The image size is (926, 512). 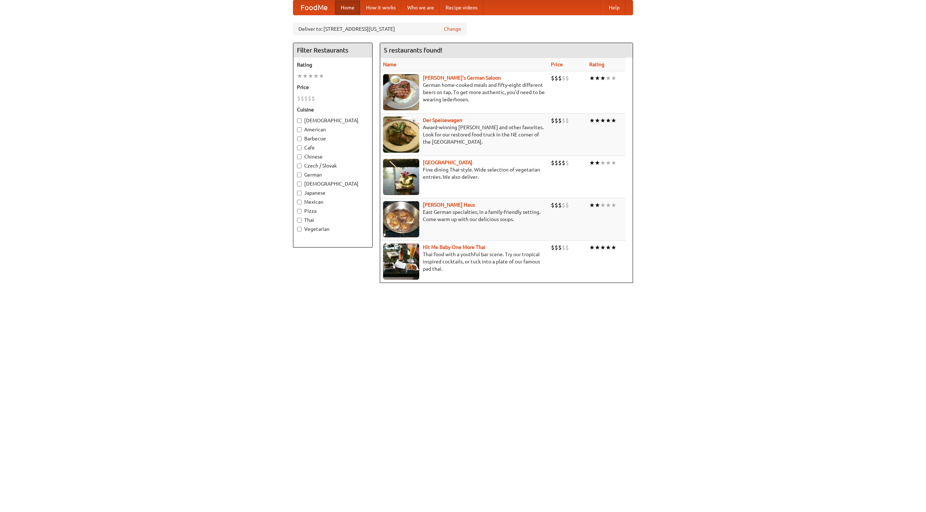 What do you see at coordinates (454, 247) in the screenshot?
I see `b: Hit Me Baby One More Thai` at bounding box center [454, 247].